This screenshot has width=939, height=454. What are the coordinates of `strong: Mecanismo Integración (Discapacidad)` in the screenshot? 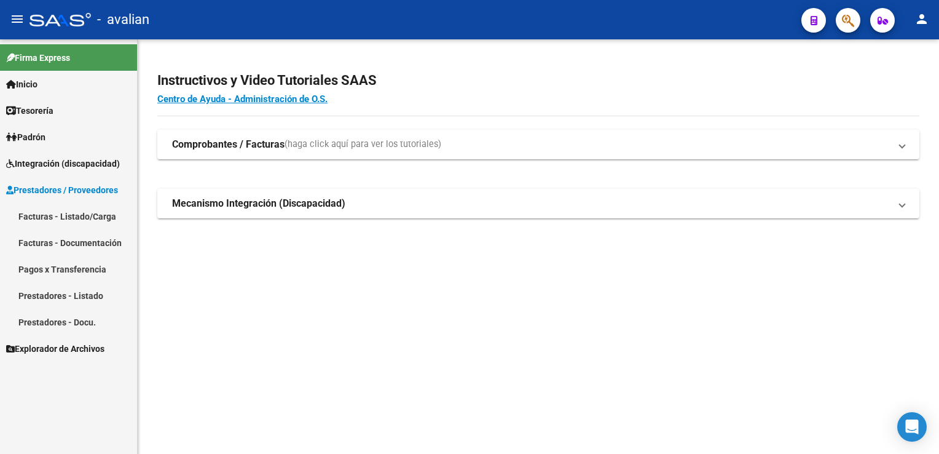 It's located at (259, 203).